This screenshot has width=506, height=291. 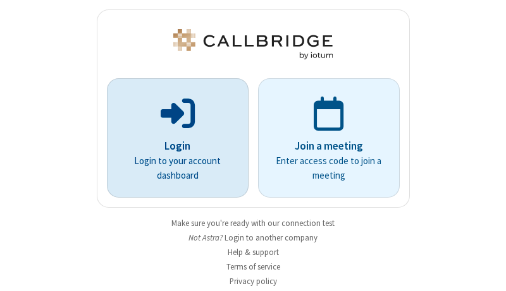 What do you see at coordinates (271, 238) in the screenshot?
I see `button: Login to another company` at bounding box center [271, 238].